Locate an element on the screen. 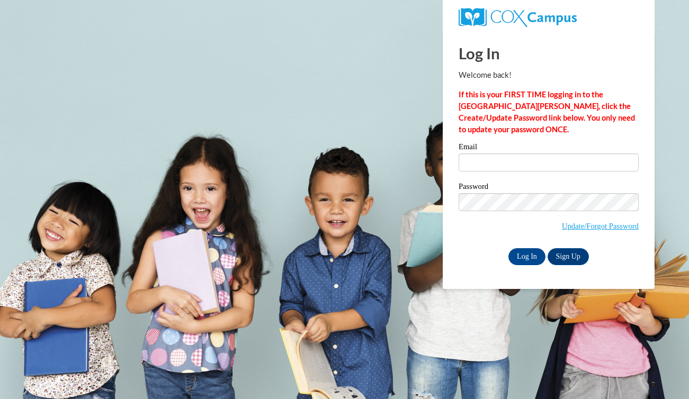 This screenshot has width=689, height=399. img: COX Campus is located at coordinates (517, 17).